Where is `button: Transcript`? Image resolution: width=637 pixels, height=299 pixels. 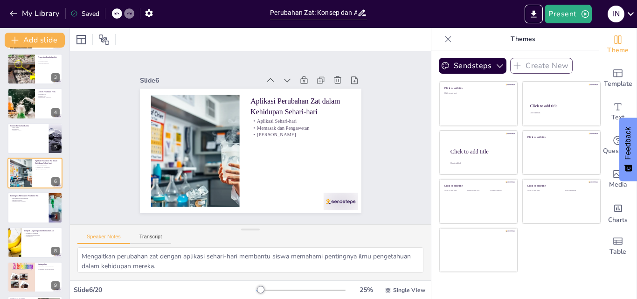
button: Transcript is located at coordinates (151, 239).